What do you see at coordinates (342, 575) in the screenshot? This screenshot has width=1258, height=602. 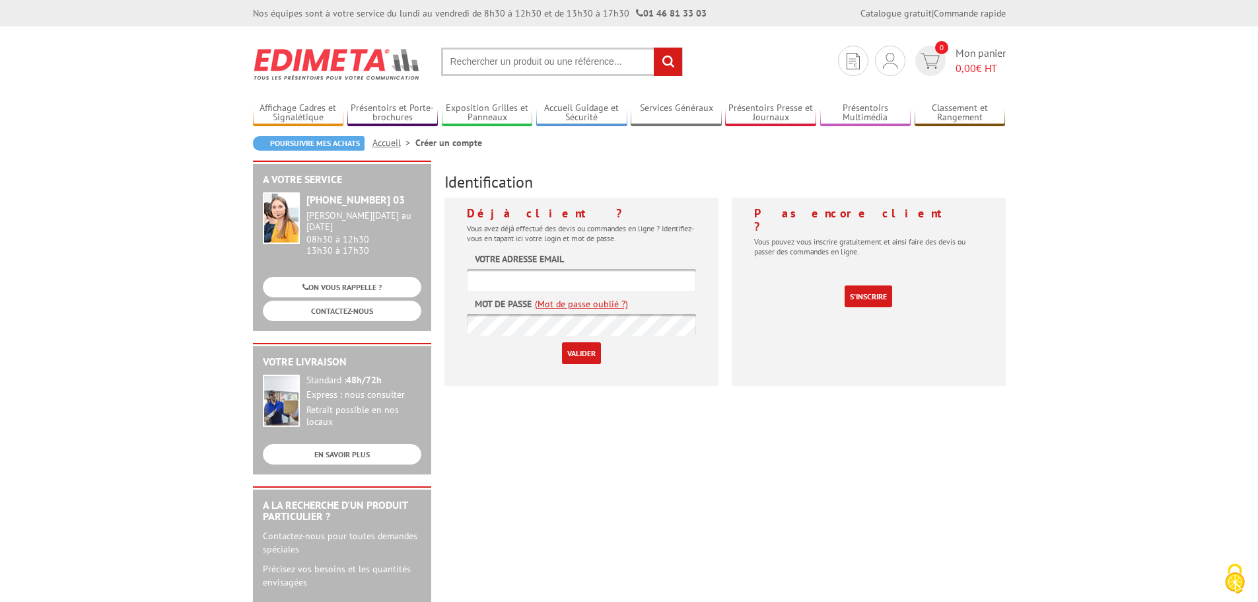 I see `p: Précisez vos besoins et les quantités envisagées` at bounding box center [342, 575].